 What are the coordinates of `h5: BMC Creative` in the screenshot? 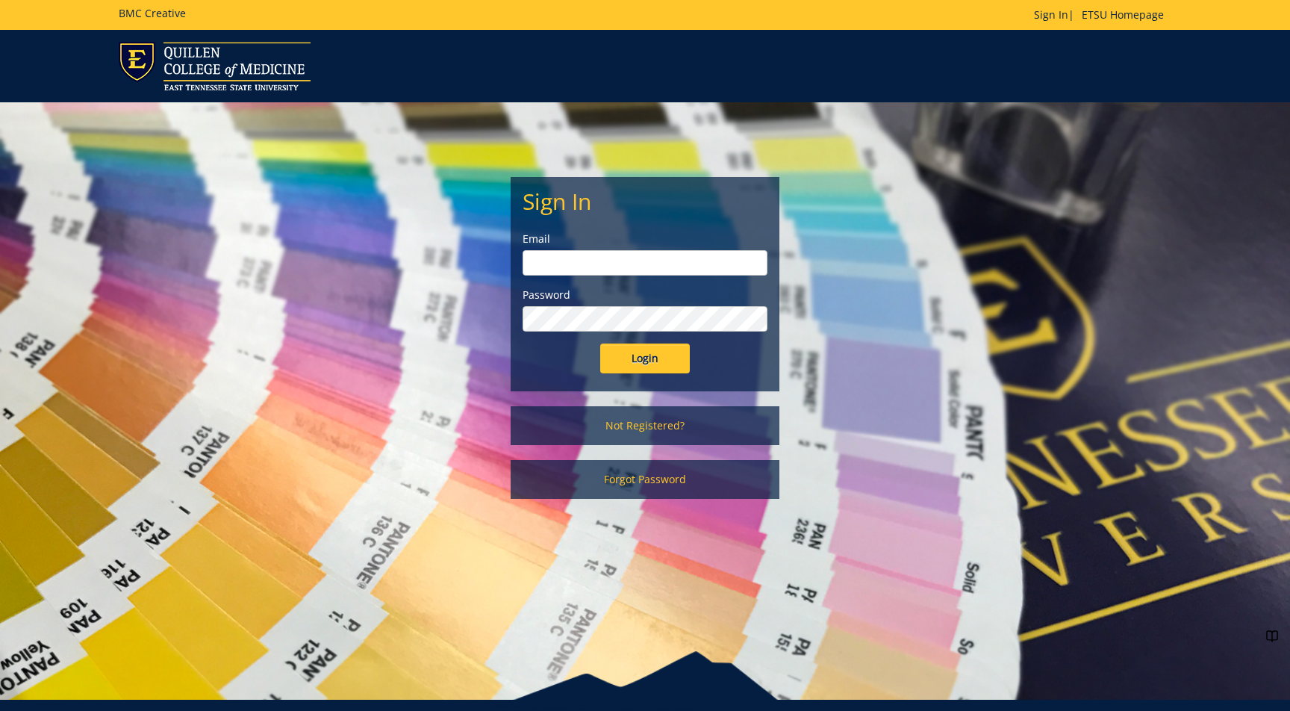 It's located at (152, 13).